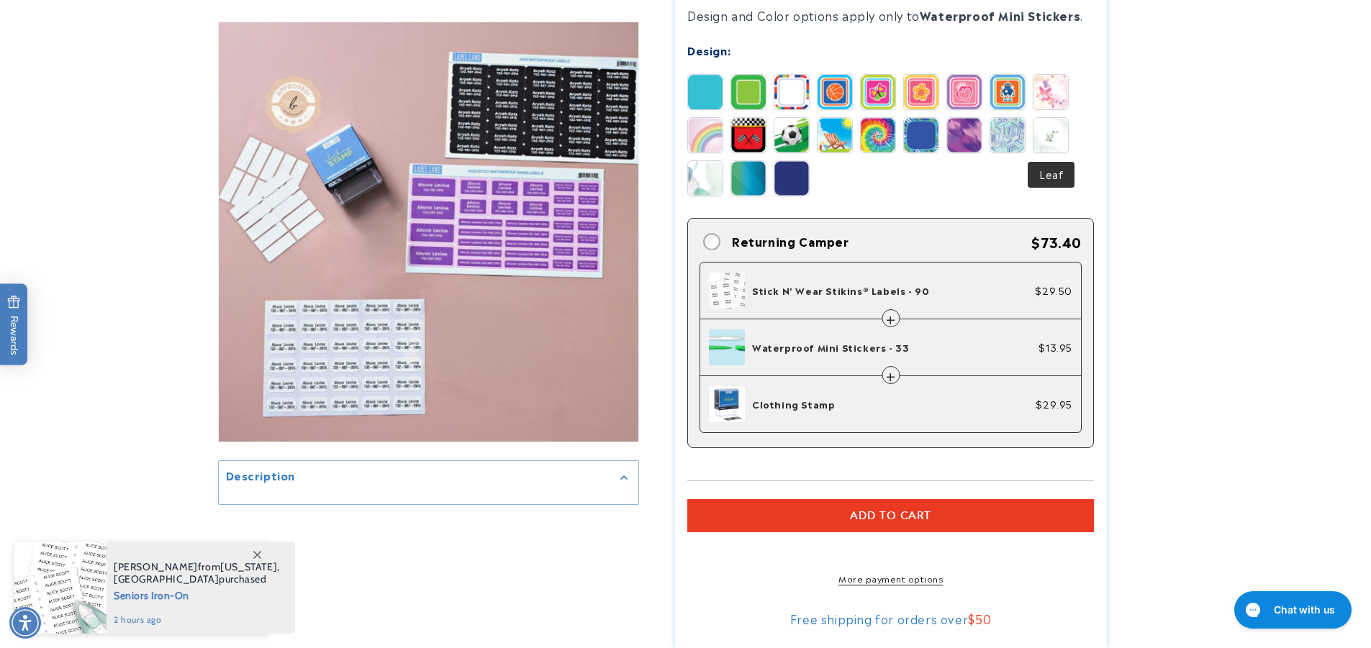 The width and height of the screenshot is (1371, 648). What do you see at coordinates (77, 24) in the screenshot?
I see `h1: Chat with us` at bounding box center [77, 24].